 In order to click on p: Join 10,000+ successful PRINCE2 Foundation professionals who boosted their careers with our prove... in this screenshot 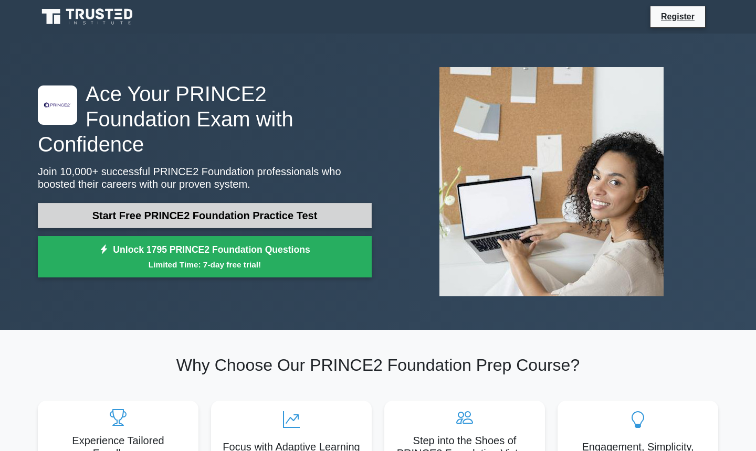, I will do `click(205, 178)`.